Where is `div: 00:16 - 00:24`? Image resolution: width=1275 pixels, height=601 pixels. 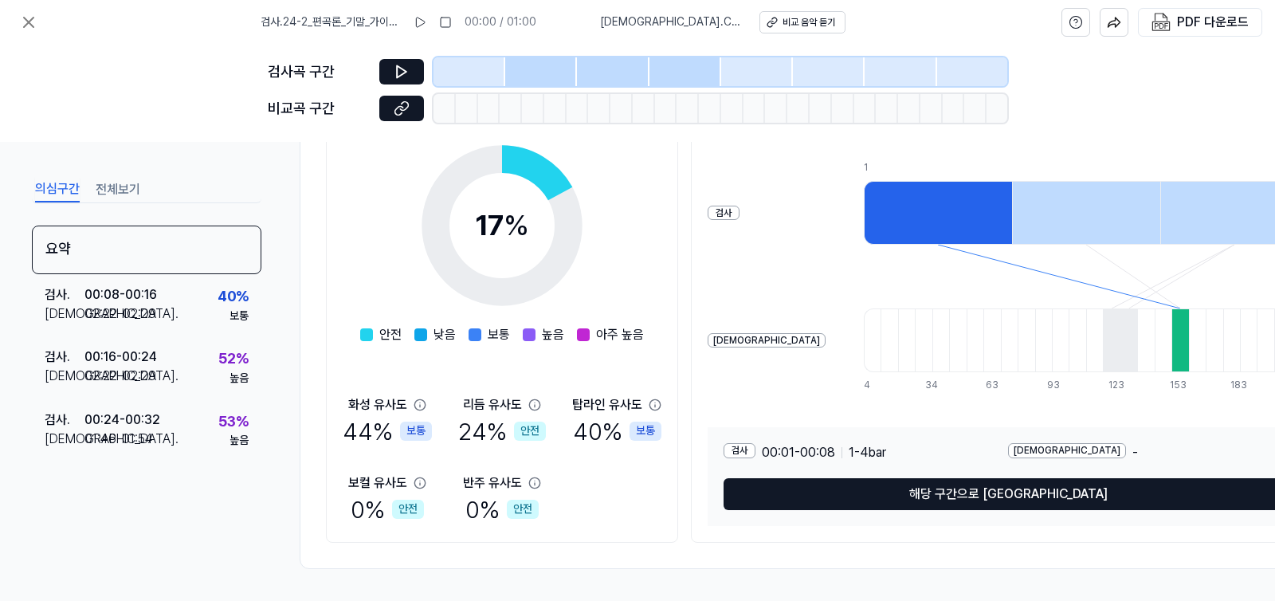 div: 00:16 - 00:24 is located at coordinates (120, 357).